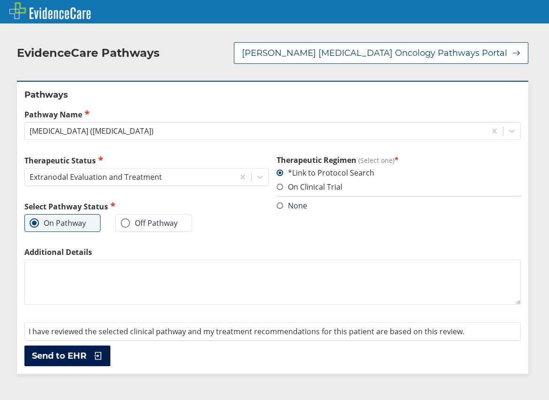 The height and width of the screenshot is (400, 549). What do you see at coordinates (309, 187) in the screenshot?
I see `label: On Clinical Trial` at bounding box center [309, 187].